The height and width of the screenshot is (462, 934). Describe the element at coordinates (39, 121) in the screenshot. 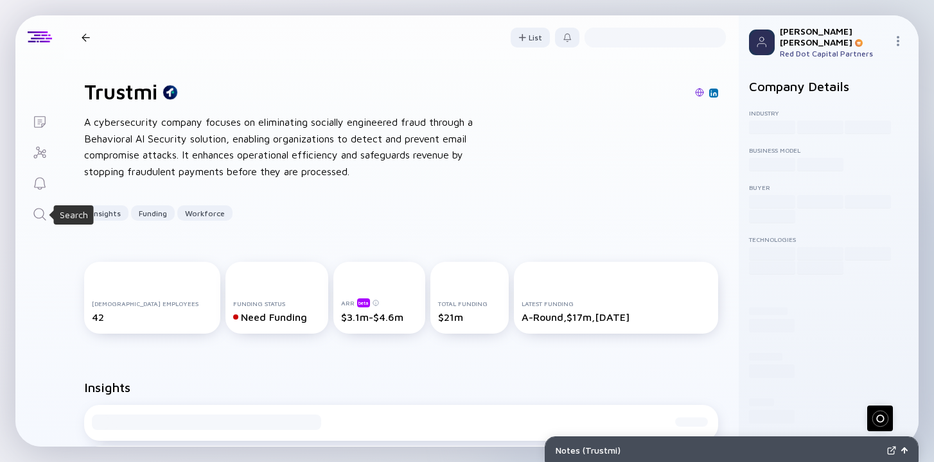

I see `a: Lists` at that location.